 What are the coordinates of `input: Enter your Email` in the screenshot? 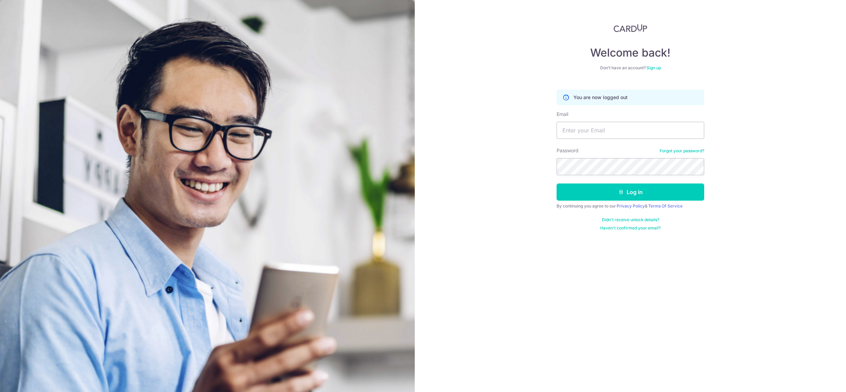 It's located at (630, 130).